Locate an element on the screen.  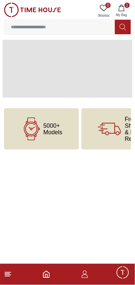
button: 1My Bag is located at coordinates (122, 11).